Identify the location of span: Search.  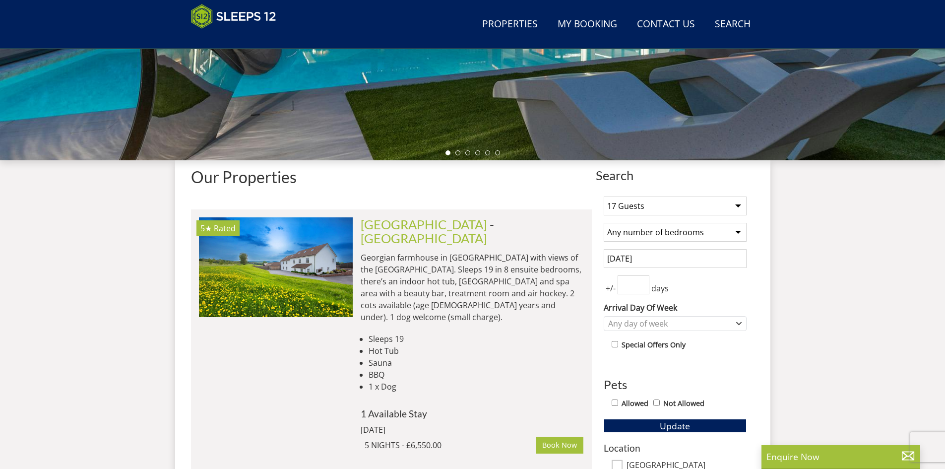
(675, 175).